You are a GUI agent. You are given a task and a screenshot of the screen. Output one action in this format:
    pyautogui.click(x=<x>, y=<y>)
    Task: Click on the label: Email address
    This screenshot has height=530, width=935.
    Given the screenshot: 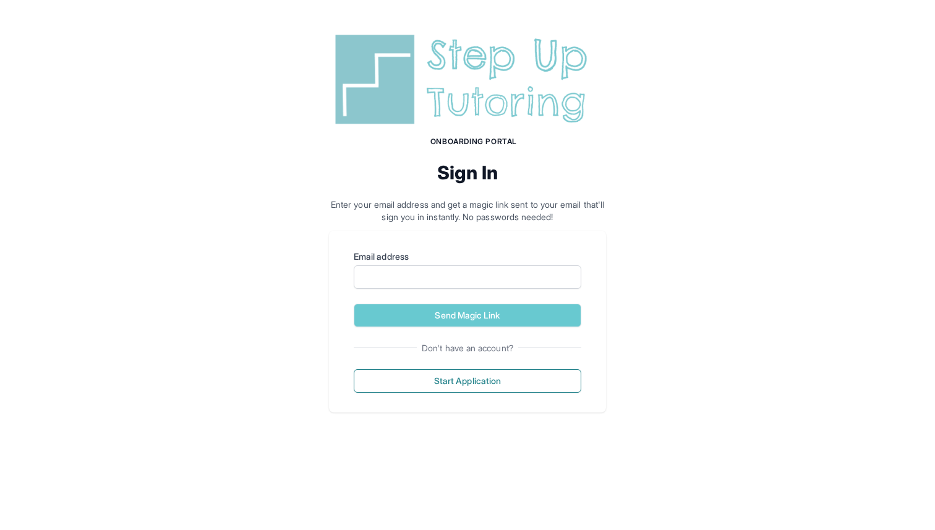 What is the action you would take?
    pyautogui.click(x=467, y=257)
    